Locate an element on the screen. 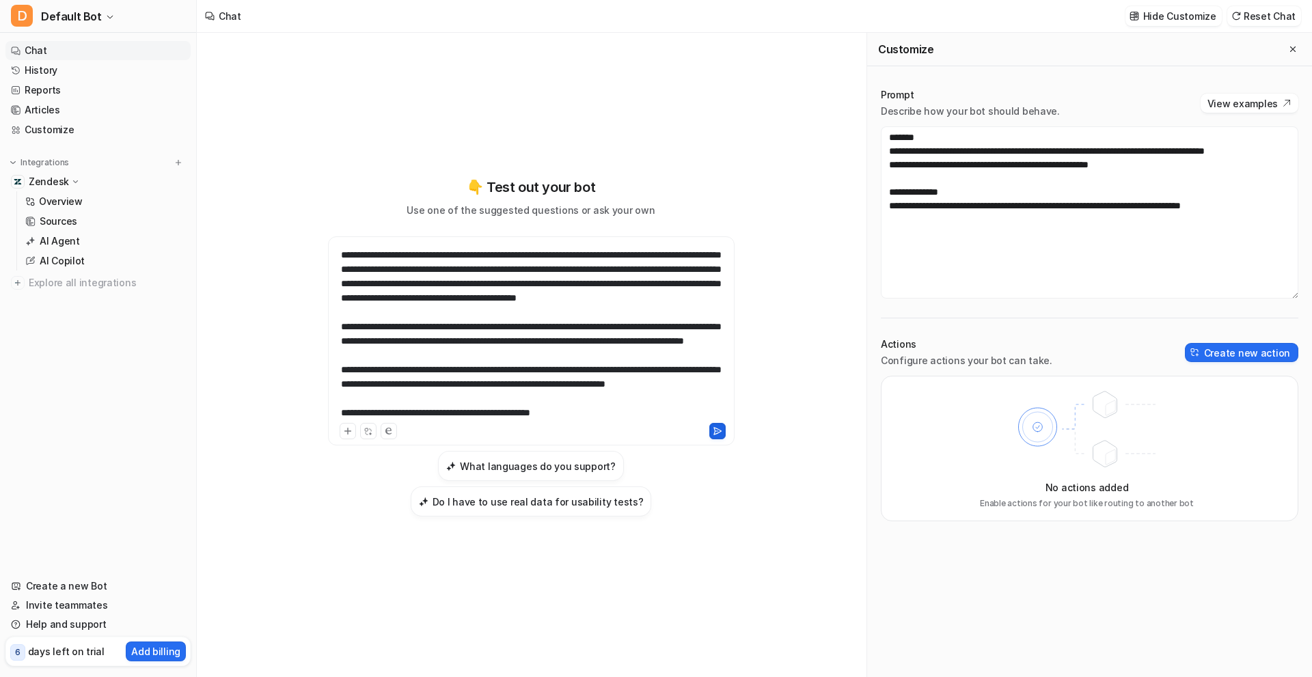  img: customize is located at coordinates (1134, 16).